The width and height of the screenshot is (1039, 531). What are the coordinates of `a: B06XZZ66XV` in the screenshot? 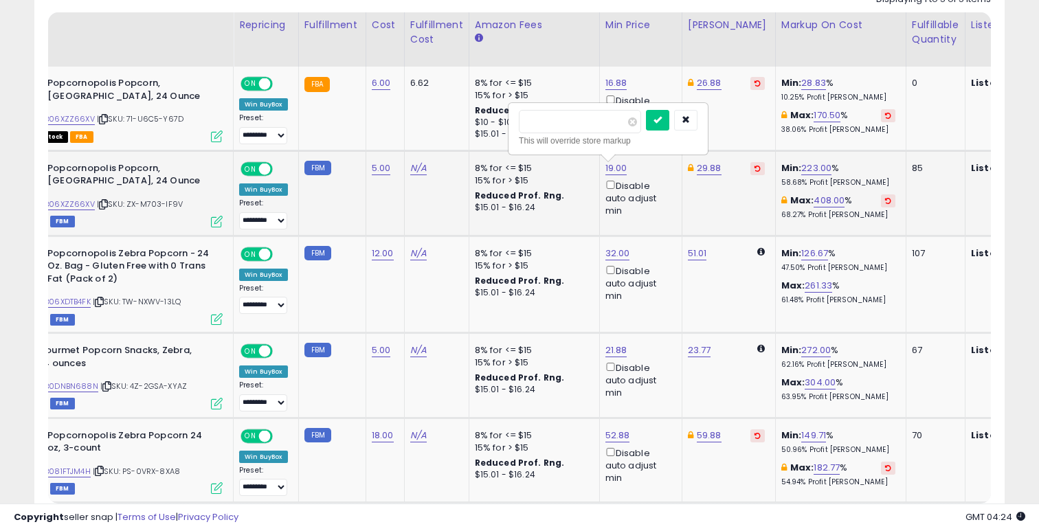 It's located at (69, 204).